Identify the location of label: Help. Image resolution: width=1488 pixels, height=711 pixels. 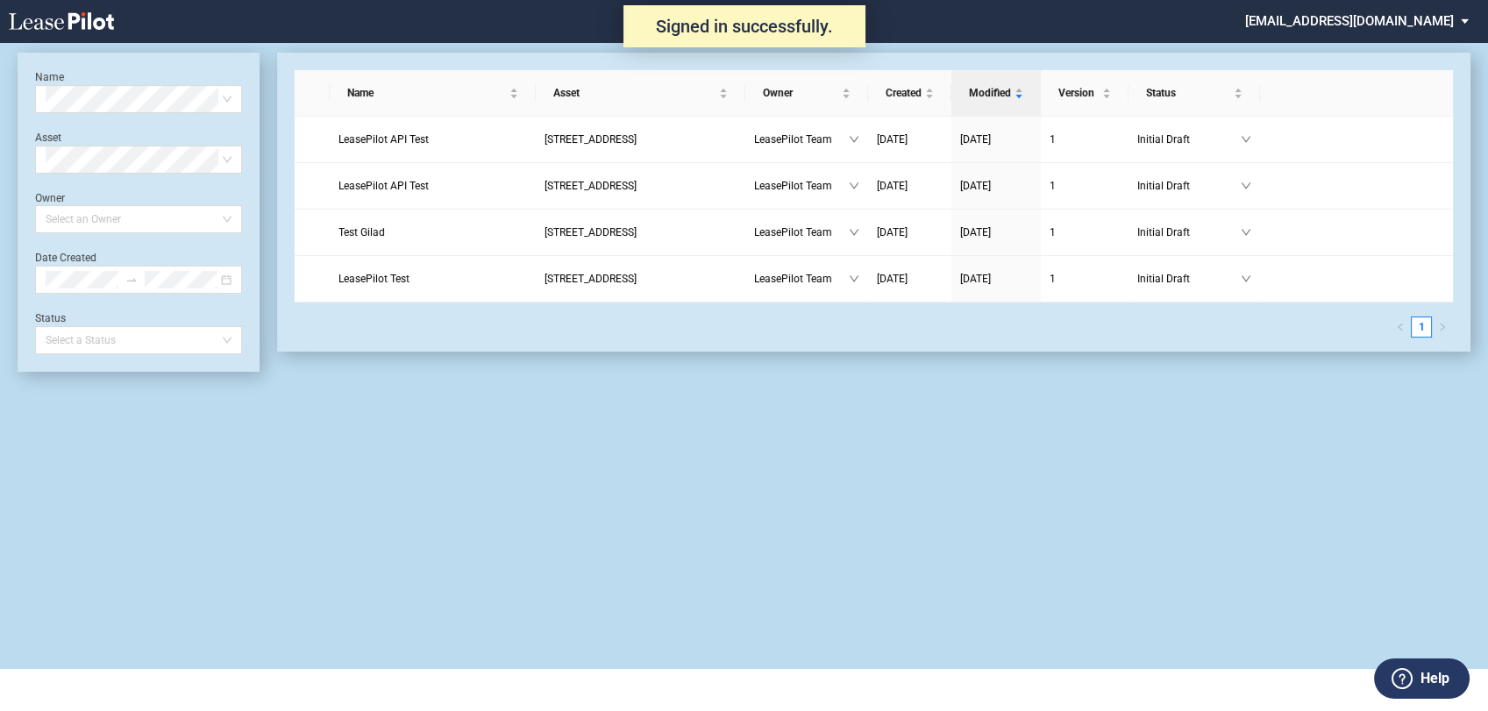
(1434, 678).